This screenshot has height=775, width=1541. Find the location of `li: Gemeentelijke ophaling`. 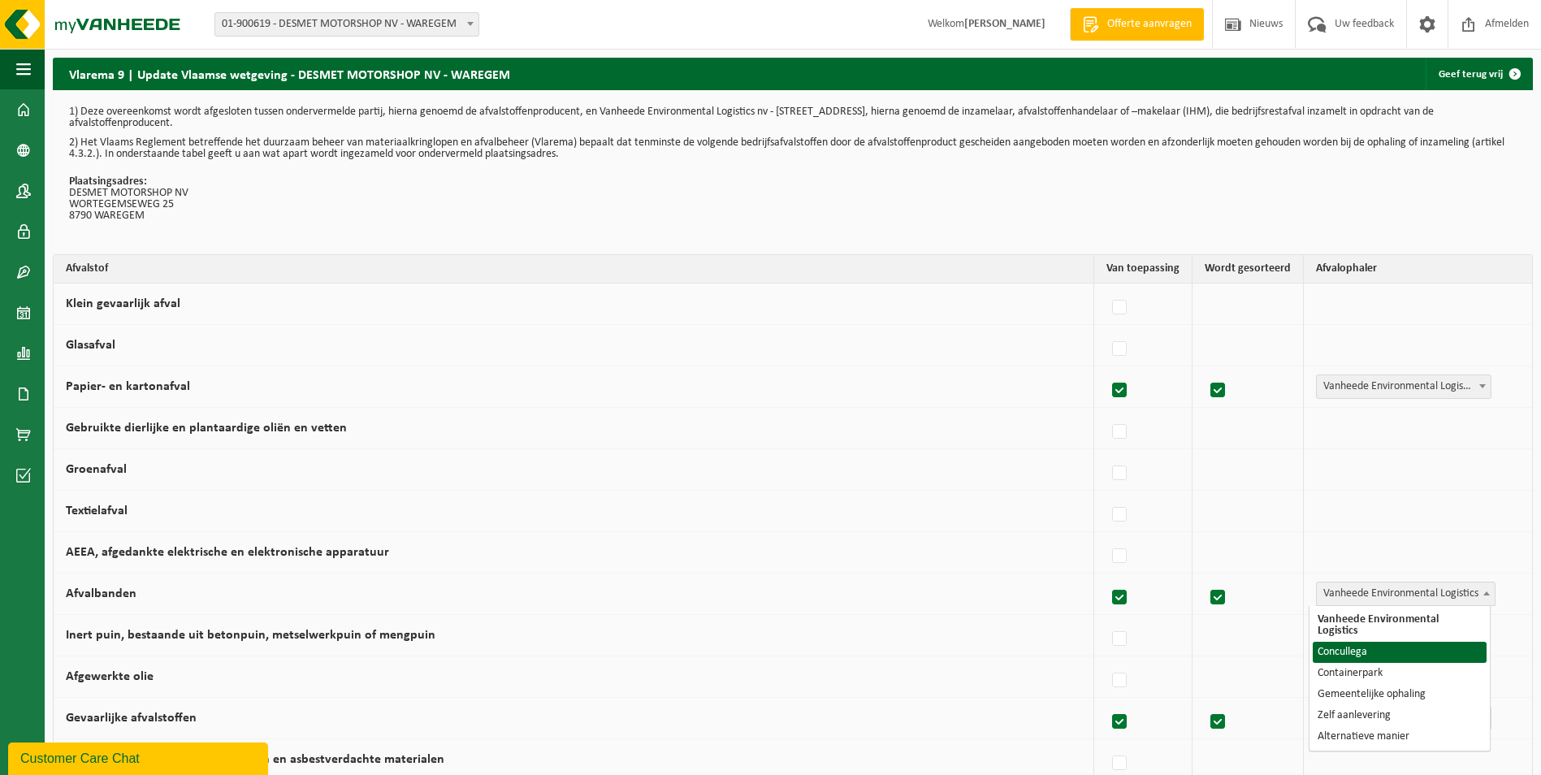

li: Gemeentelijke ophaling is located at coordinates (1399, 695).